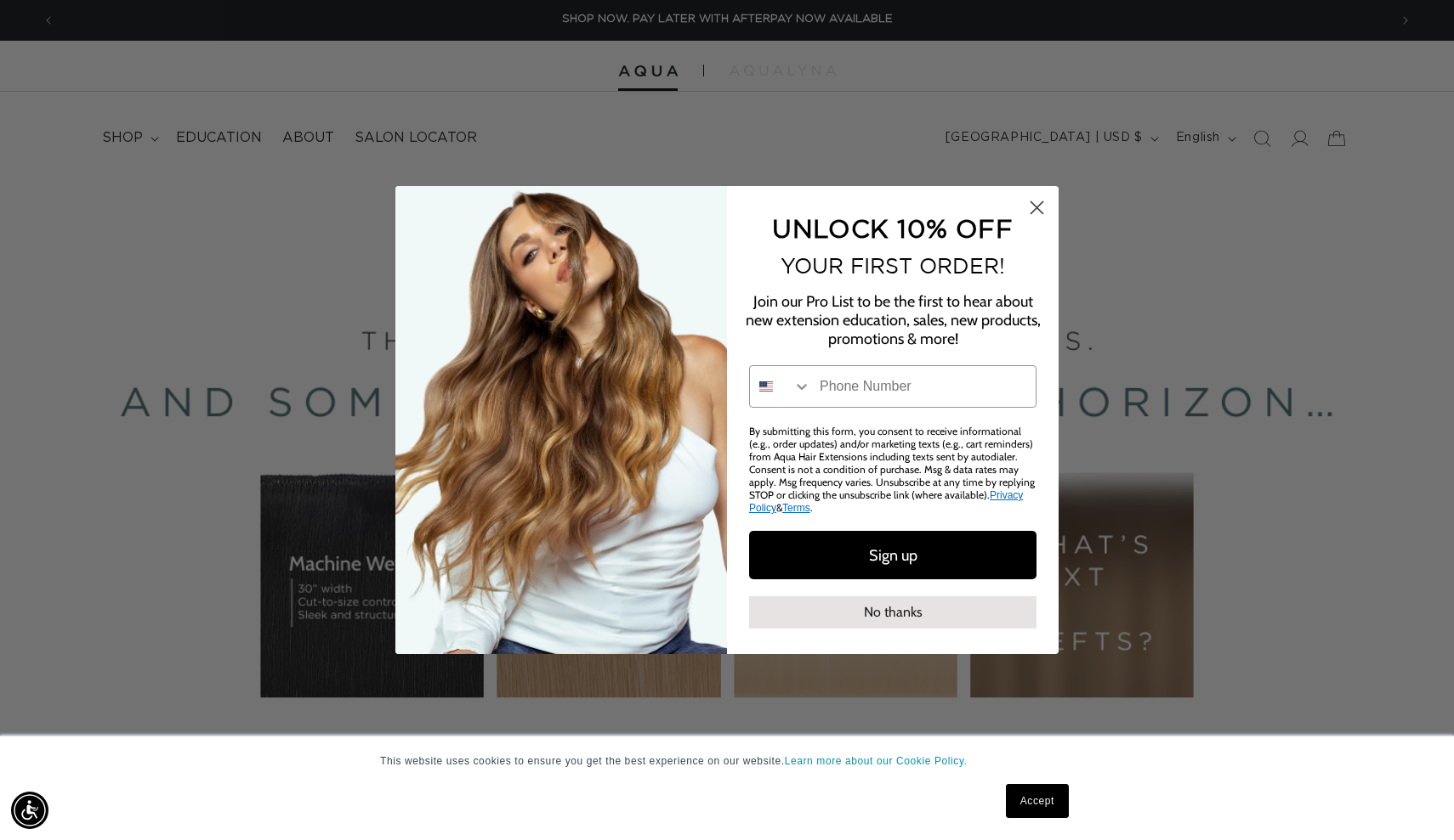 This screenshot has height=840, width=1454. I want to click on div: Chat Widget, so click(1411, 800).